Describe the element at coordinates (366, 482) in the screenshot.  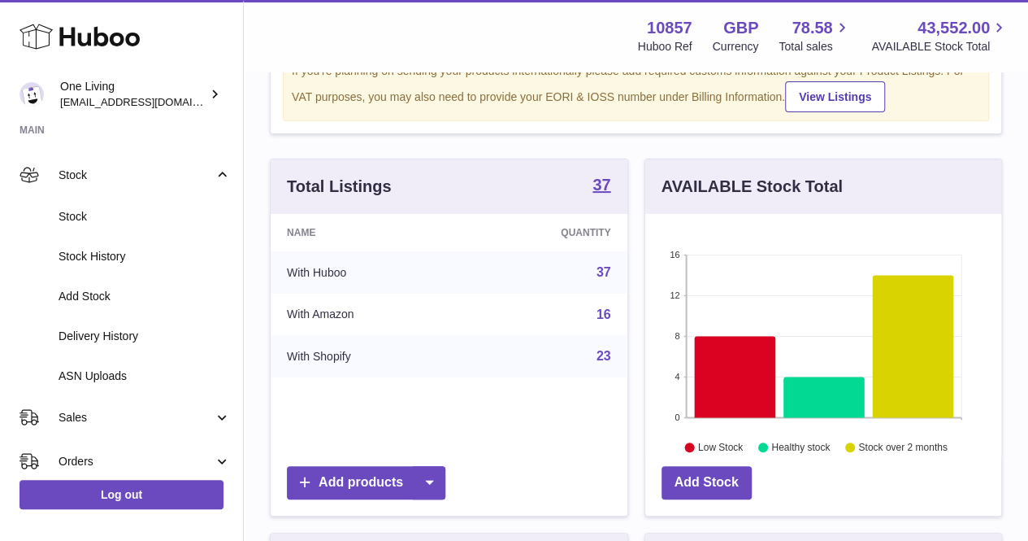
I see `a: Add products` at that location.